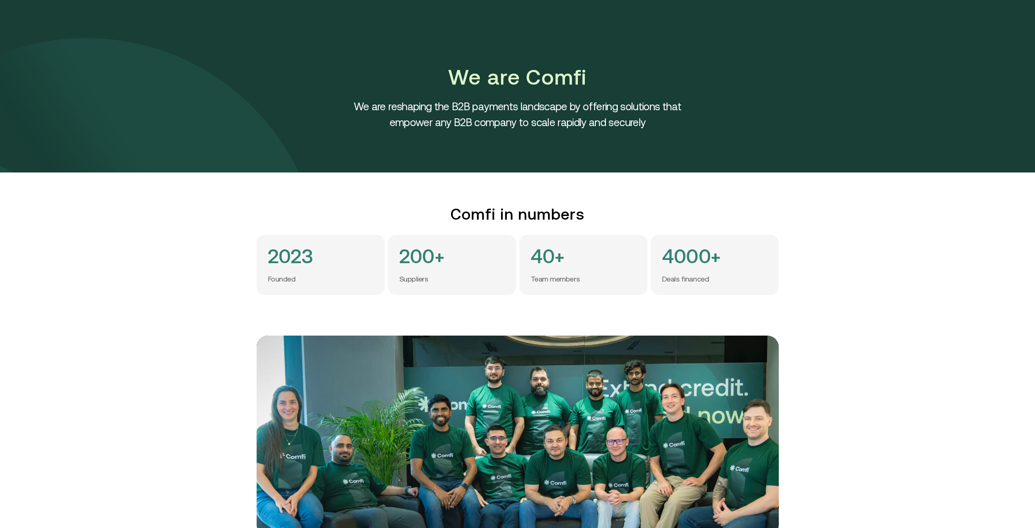 The height and width of the screenshot is (528, 1035). I want to click on p: Founded, so click(282, 279).